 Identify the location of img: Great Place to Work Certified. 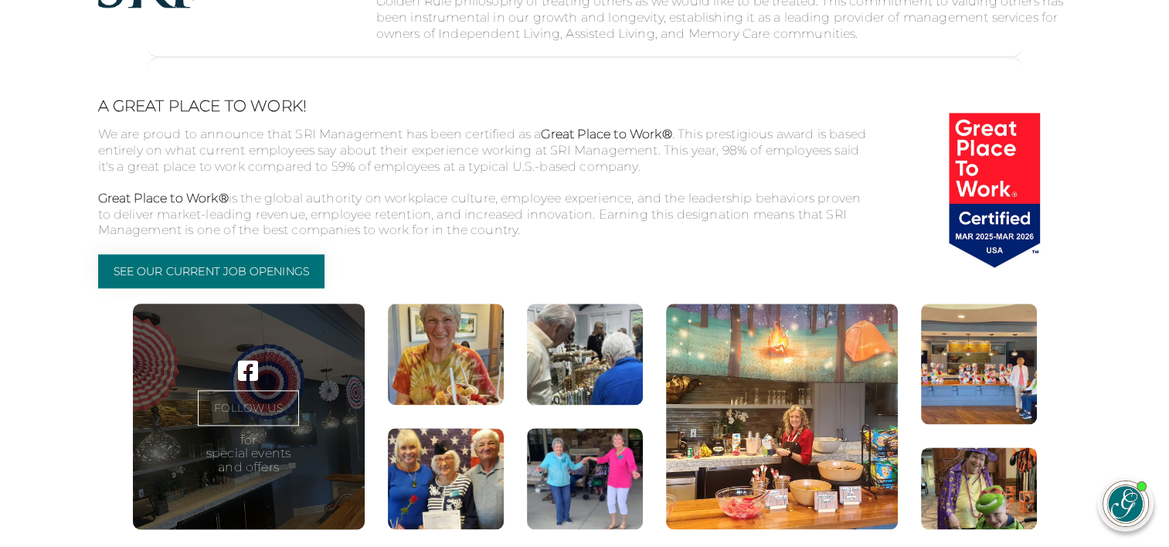
(994, 190).